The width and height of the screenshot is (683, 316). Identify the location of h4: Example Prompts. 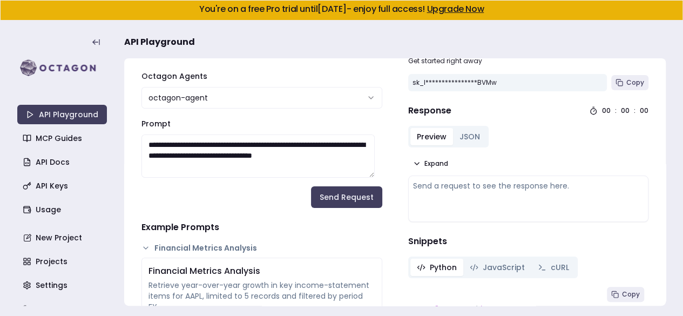
(262, 227).